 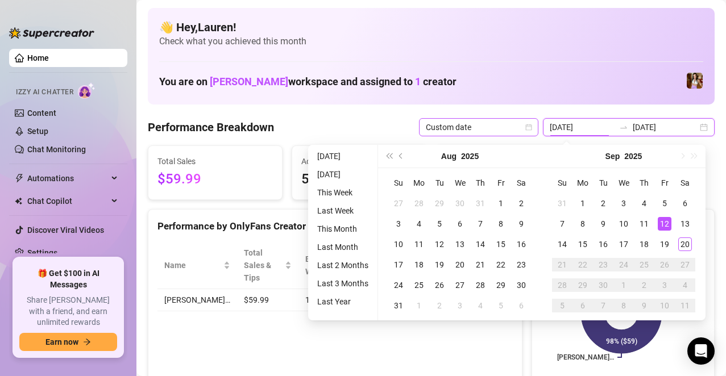 What do you see at coordinates (633, 156) in the screenshot?
I see `button: Choose a year` at bounding box center [633, 156].